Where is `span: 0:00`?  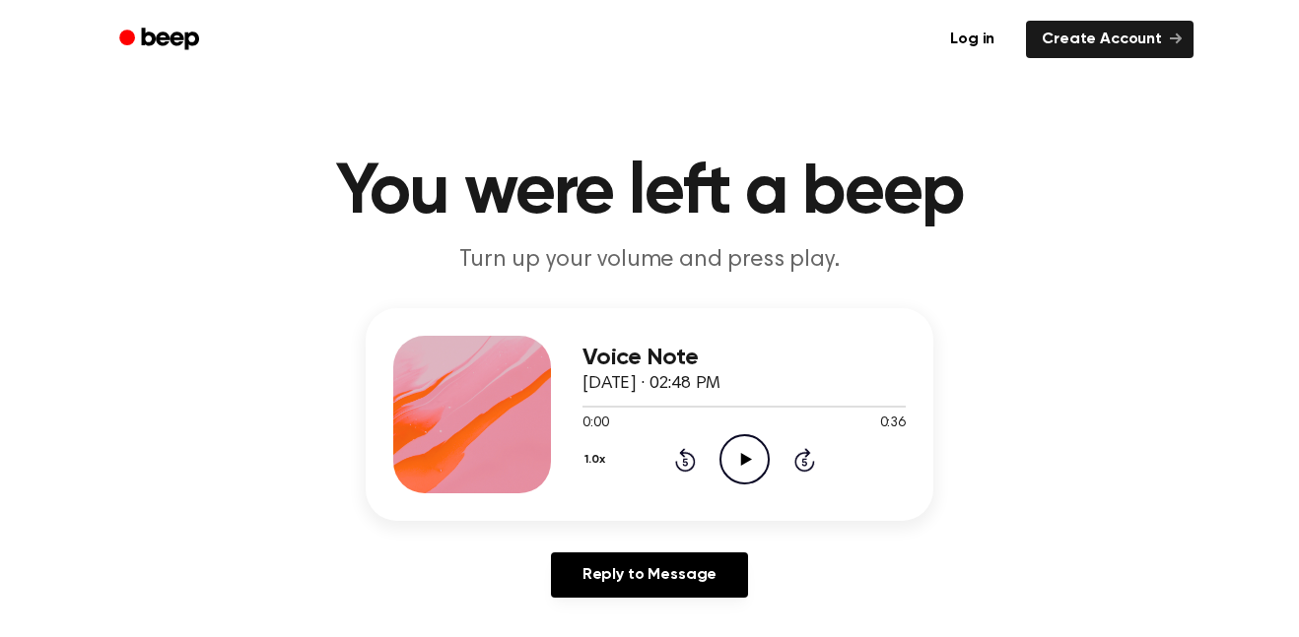
span: 0:00 is located at coordinates (595, 424).